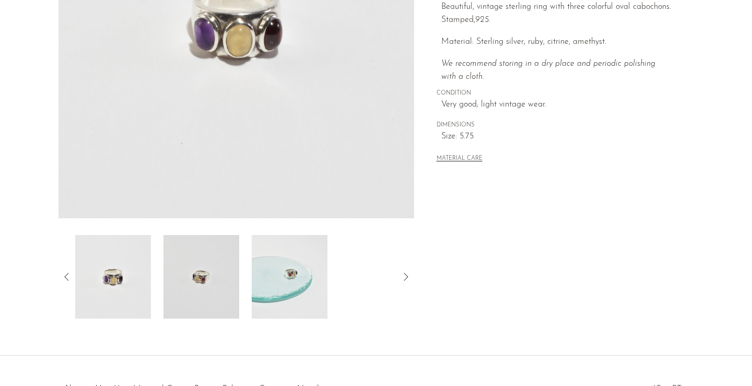 This screenshot has height=386, width=752. Describe the element at coordinates (554, 125) in the screenshot. I see `span: DIMENSIONS` at that location.